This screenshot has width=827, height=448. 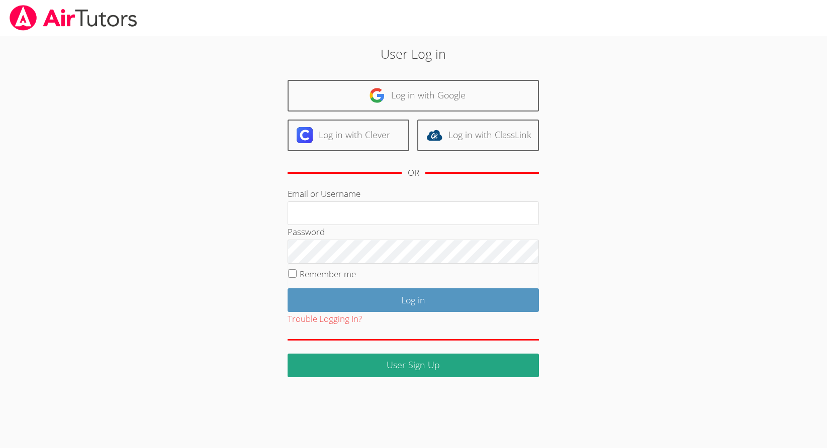 I want to click on img: classlink-logo-d6bb404cc1216ec64c9a2012d9dc4662098be43eaf13dc465df04b49fa7ab582.svg, so click(x=434, y=135).